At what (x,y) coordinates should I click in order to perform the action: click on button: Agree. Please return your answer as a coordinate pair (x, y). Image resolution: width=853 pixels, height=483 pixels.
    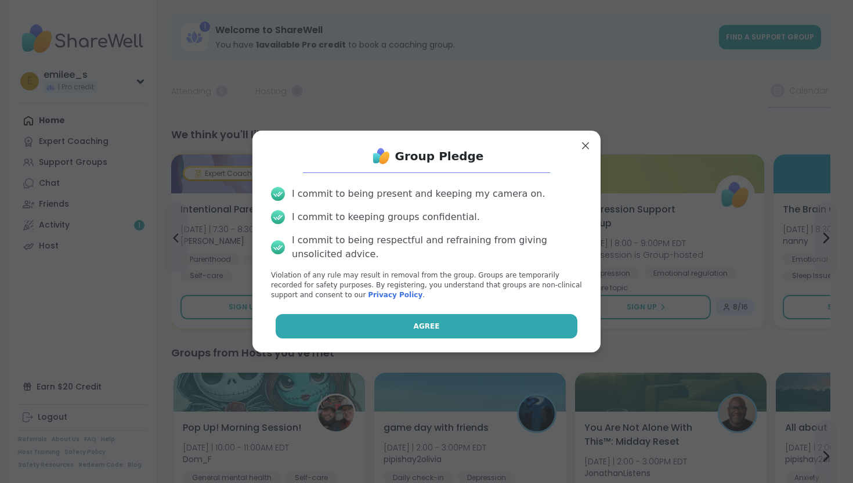
    Looking at the image, I should click on (426, 326).